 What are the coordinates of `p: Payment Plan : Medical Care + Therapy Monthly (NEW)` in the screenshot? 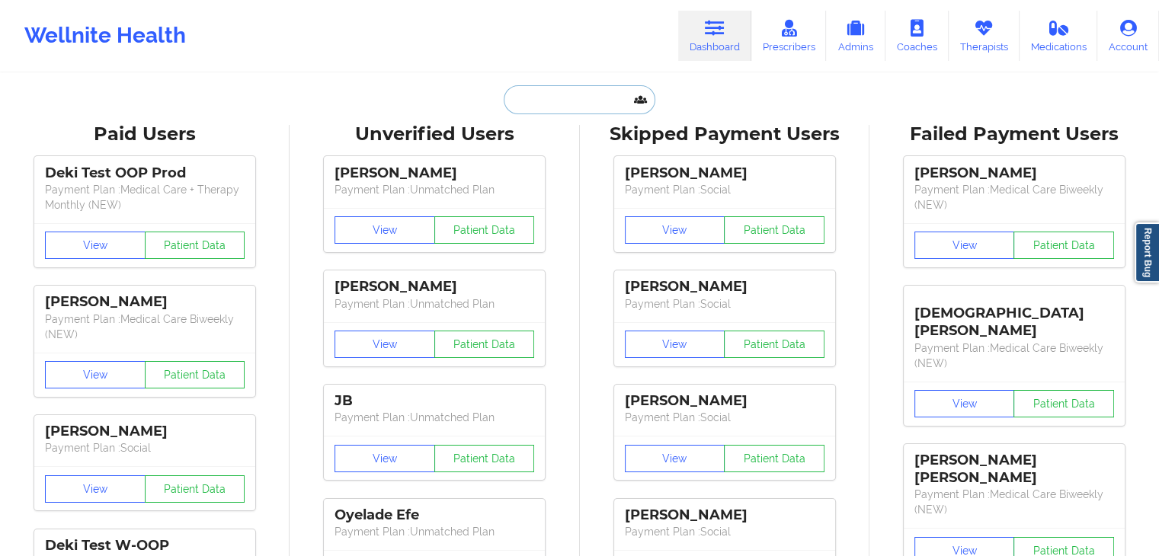 It's located at (145, 197).